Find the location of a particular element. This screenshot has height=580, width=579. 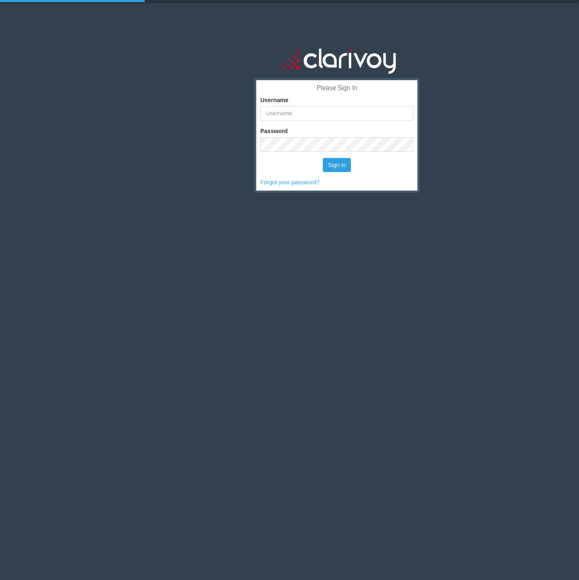

img: clarivoy_whitetext_transbg.svg is located at coordinates (337, 60).